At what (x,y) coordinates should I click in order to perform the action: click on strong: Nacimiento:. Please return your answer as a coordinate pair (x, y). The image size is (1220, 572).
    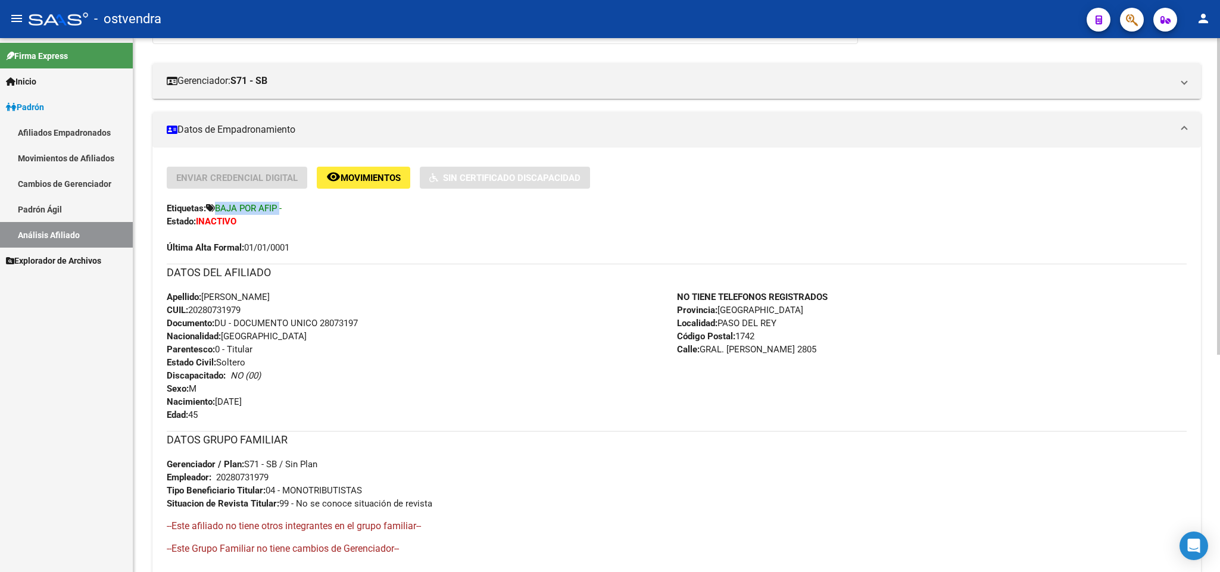
    Looking at the image, I should click on (191, 402).